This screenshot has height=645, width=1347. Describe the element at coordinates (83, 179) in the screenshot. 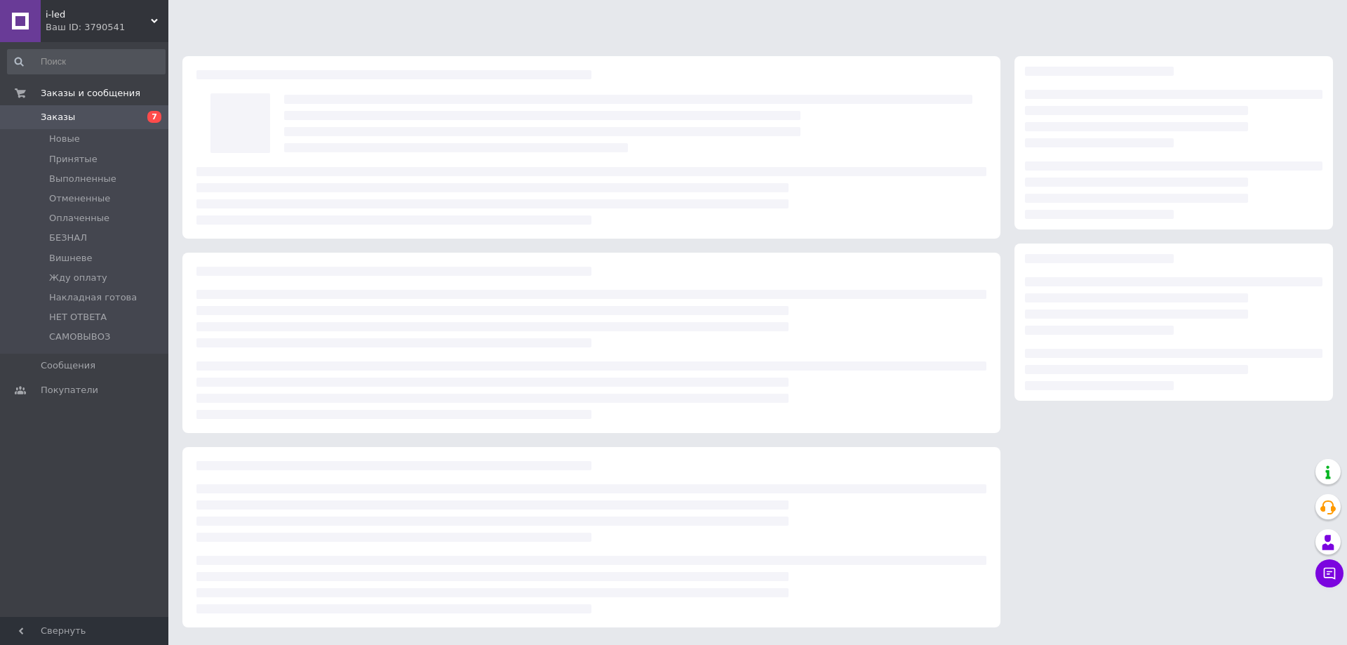

I see `span: Выполненные` at that location.